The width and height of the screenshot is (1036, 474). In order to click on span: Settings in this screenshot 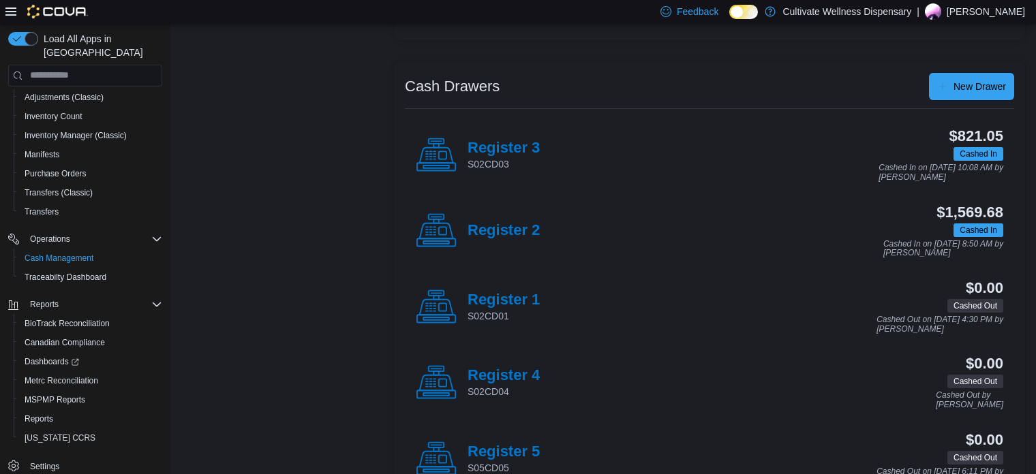, I will do `click(93, 466)`.